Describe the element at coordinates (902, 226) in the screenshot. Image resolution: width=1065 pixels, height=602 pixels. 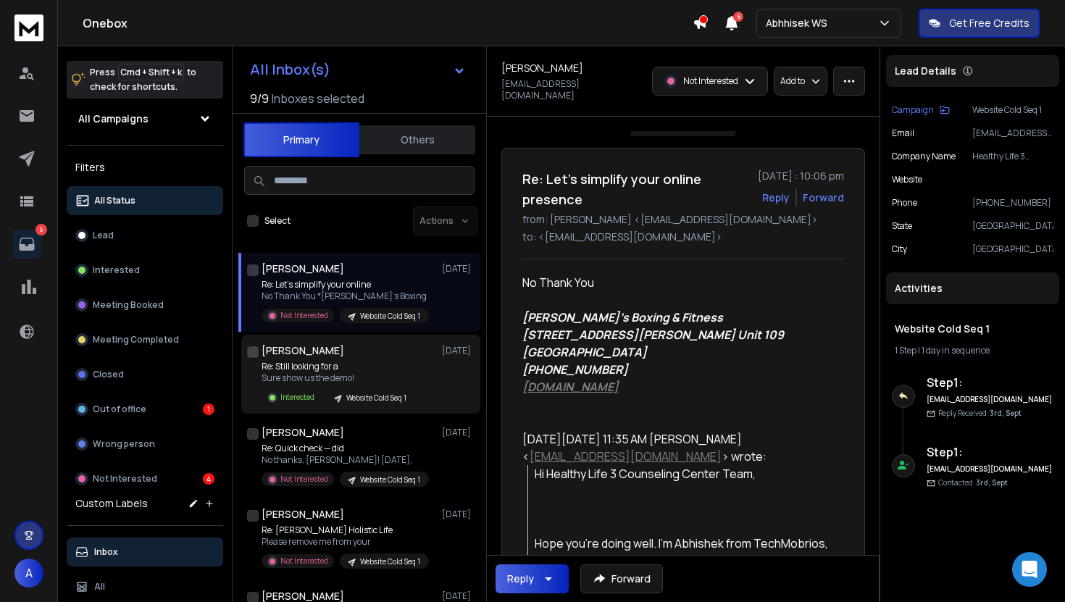
I see `p: State` at that location.